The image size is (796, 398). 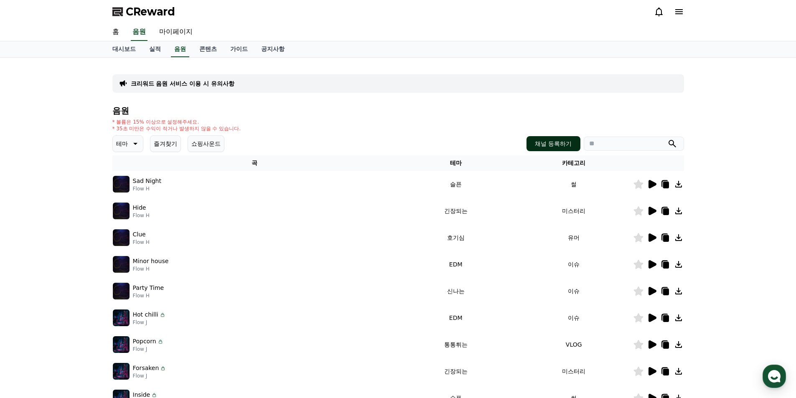 I want to click on p: Sad Night, so click(x=147, y=181).